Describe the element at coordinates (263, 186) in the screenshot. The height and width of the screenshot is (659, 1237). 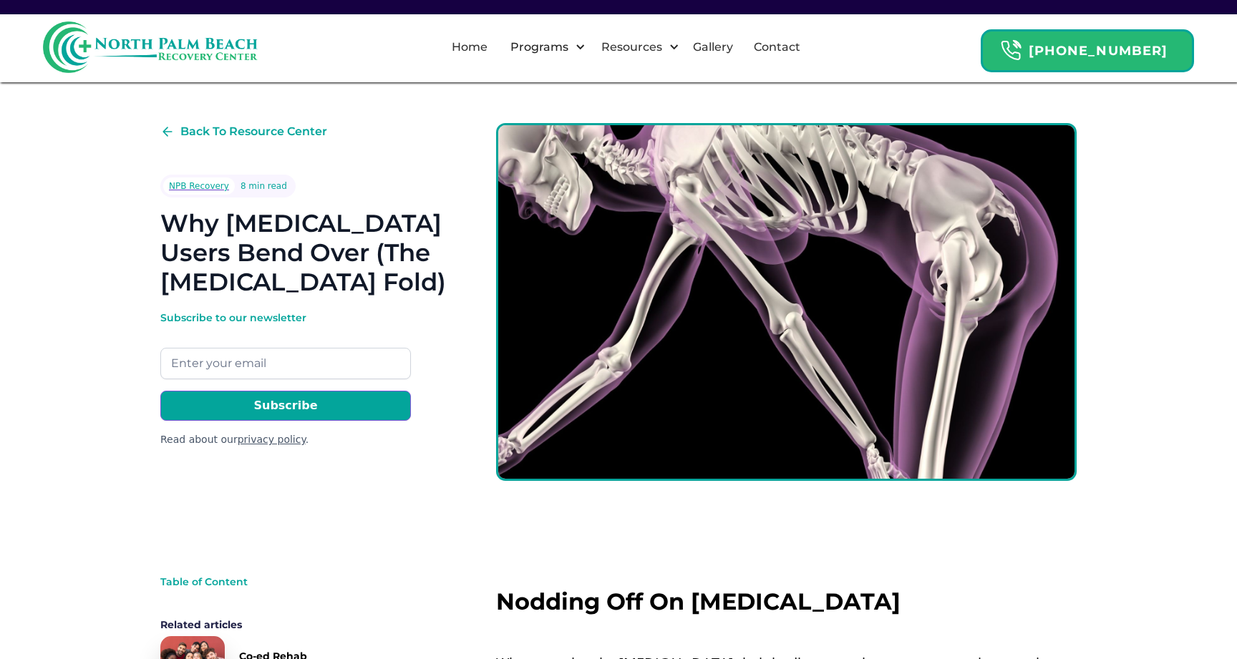
I see `div: 8 min read` at that location.